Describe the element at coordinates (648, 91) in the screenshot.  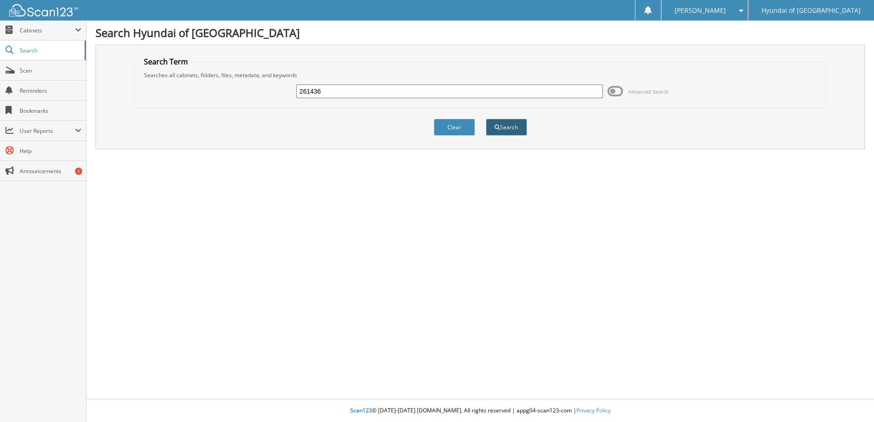
I see `span: Advanced Search` at that location.